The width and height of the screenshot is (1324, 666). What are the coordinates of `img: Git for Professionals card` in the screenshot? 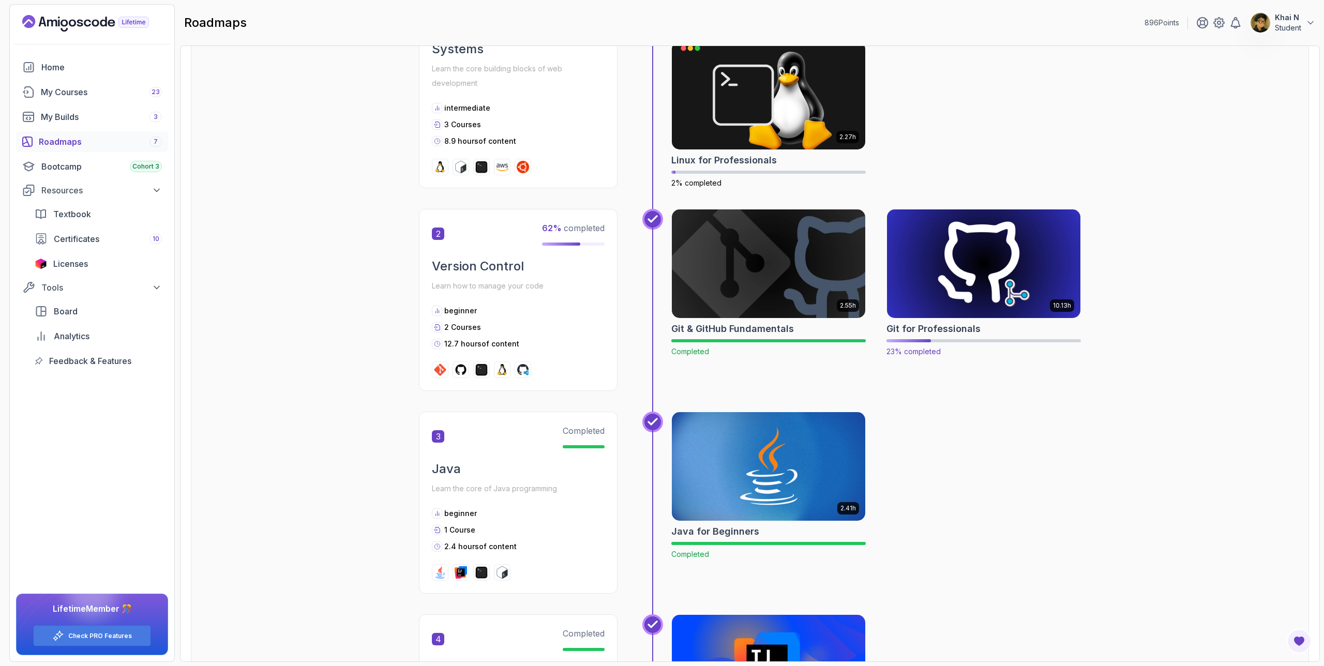 It's located at (984, 264).